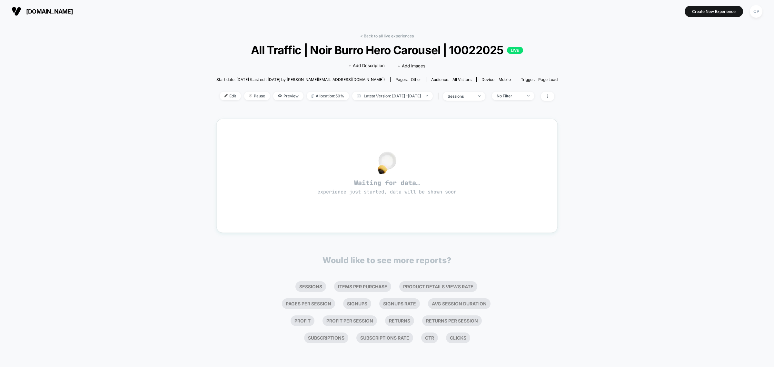  What do you see at coordinates (326, 338) in the screenshot?
I see `li: Subscriptions` at bounding box center [326, 338].